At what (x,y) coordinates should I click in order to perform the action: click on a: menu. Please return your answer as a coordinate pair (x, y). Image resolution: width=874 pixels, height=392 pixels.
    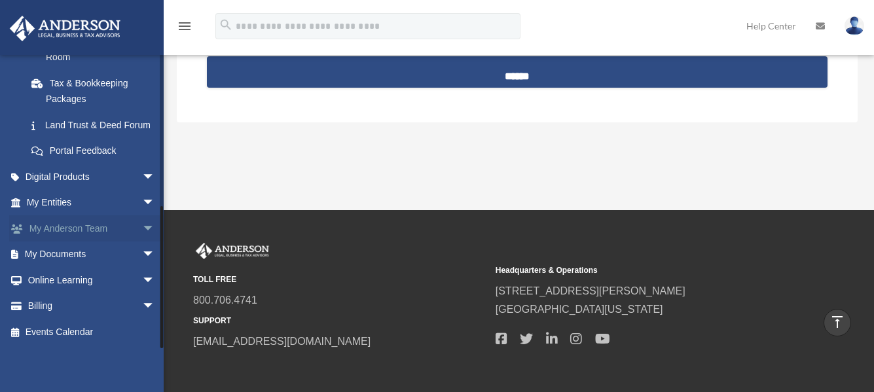
    Looking at the image, I should click on (185, 28).